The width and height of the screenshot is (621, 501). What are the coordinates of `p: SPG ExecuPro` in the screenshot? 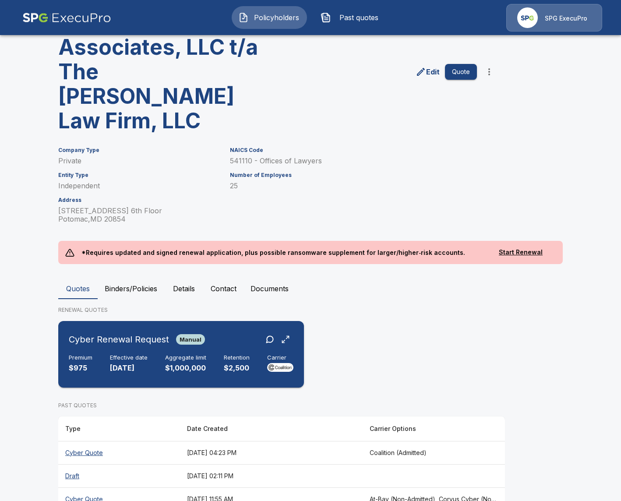 It's located at (566, 18).